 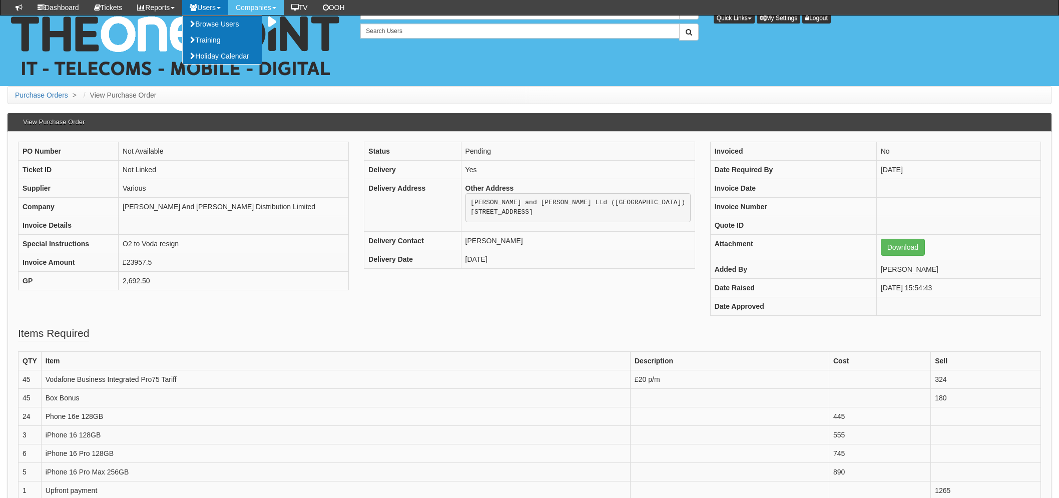 What do you see at coordinates (222, 24) in the screenshot?
I see `a: Browse Users` at bounding box center [222, 24].